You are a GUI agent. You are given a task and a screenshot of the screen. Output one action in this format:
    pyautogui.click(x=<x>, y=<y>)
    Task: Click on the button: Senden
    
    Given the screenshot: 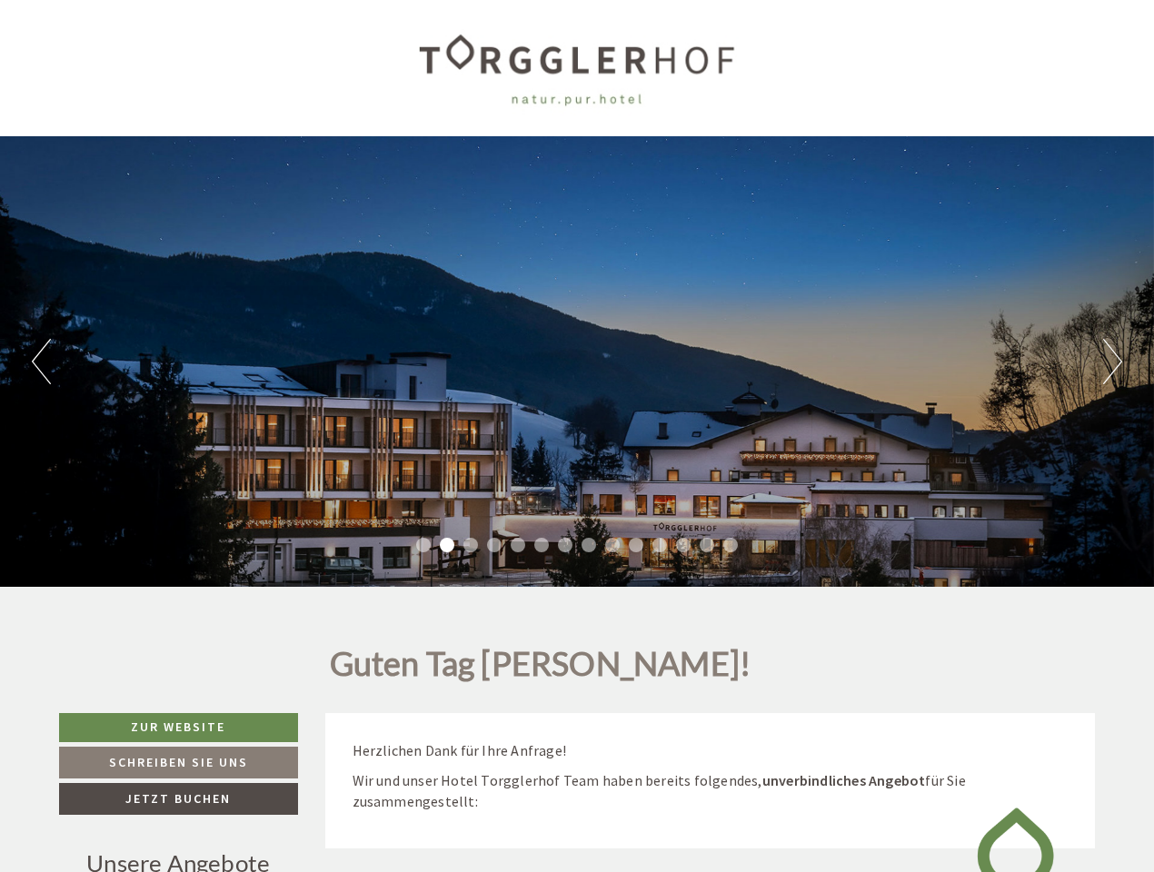 What is the action you would take?
    pyautogui.click(x=662, y=494)
    